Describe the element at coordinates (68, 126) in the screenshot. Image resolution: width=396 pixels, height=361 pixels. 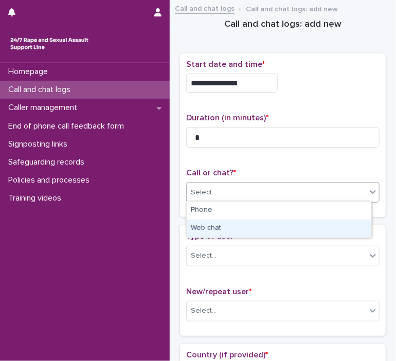
I see `p: End of phone call feedback form` at that location.